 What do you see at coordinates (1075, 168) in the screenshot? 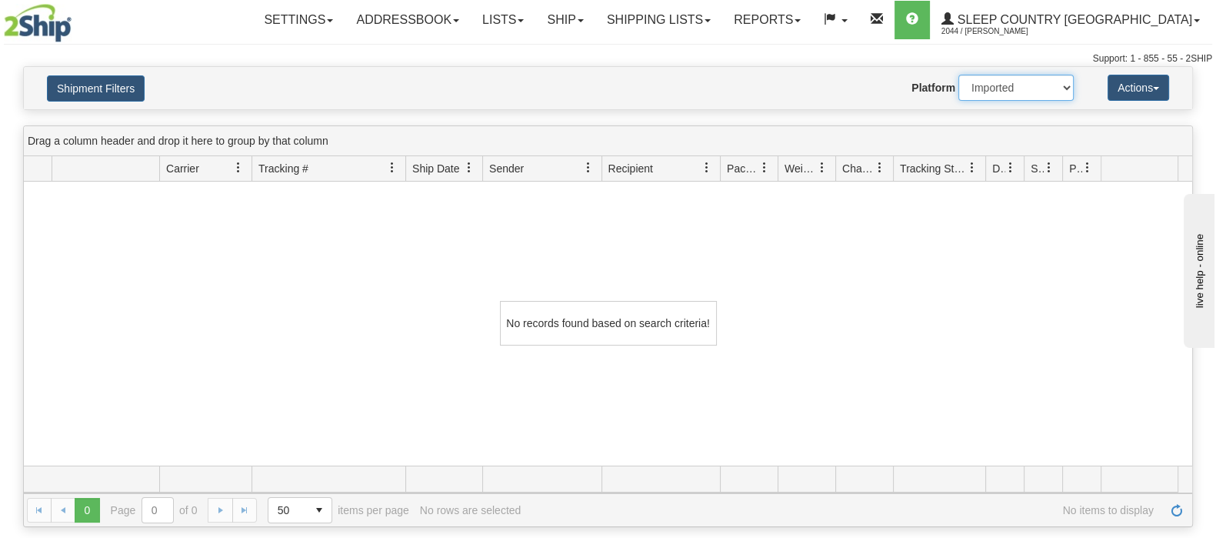
I see `span: Pickup Status` at bounding box center [1075, 168].